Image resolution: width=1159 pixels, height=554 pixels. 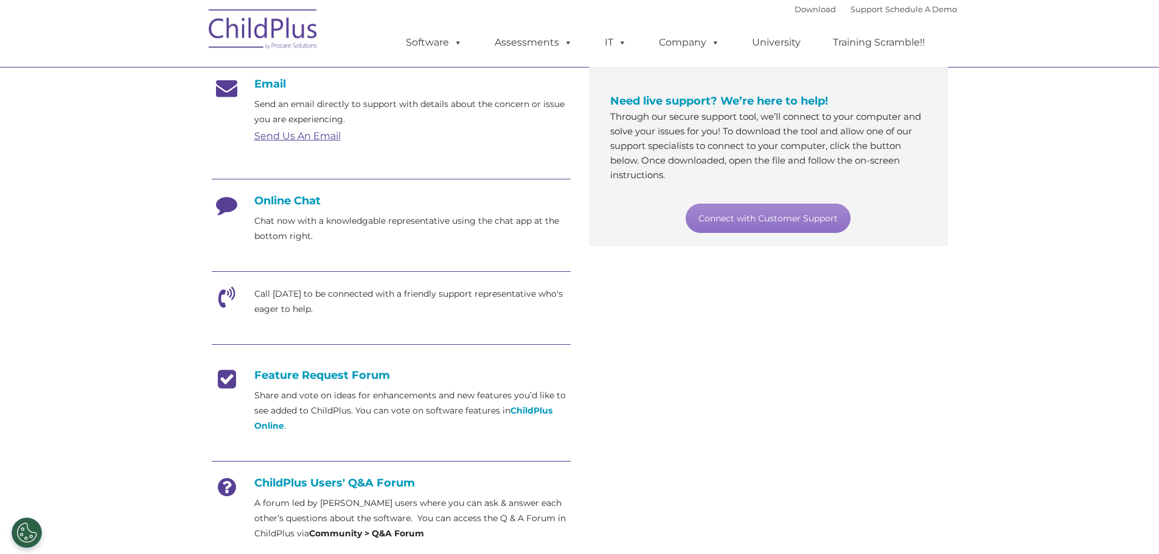 I want to click on a: Download, so click(x=816, y=9).